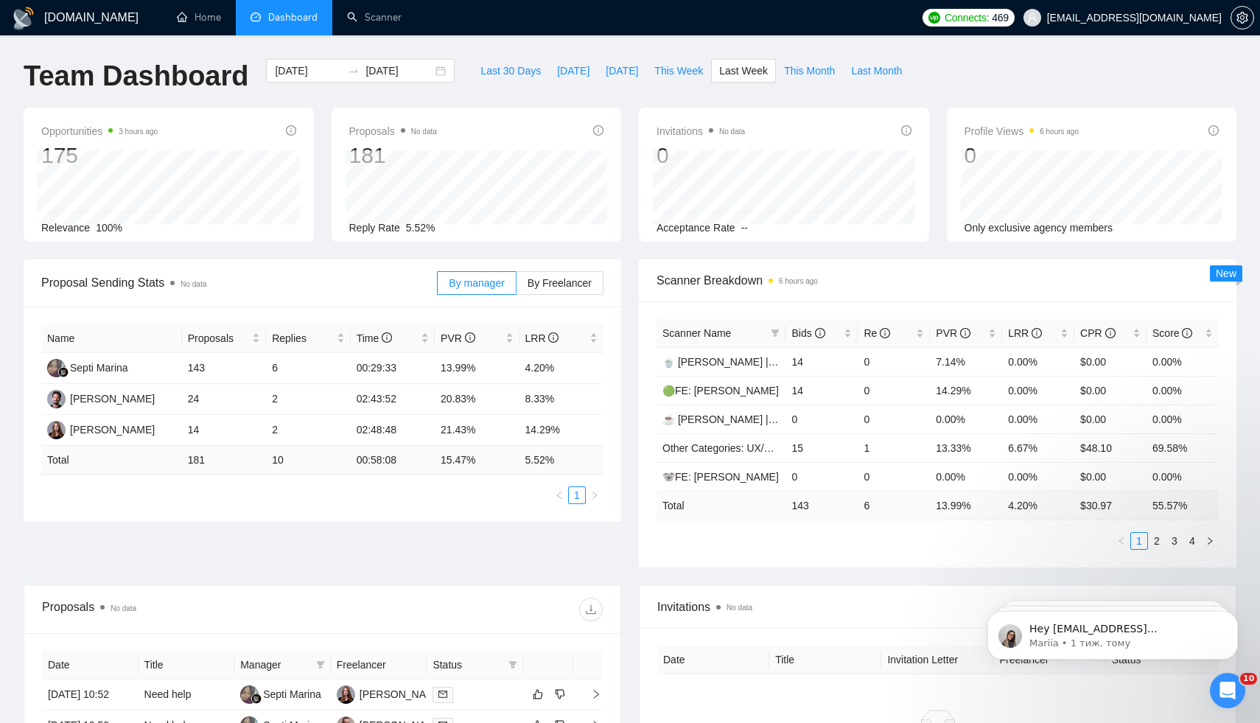  I want to click on div: message notification from Mariia, 1 тиж. тому. Hey maksym.sokol@arounda.agency, Looks like your U..., so click(147, 55).